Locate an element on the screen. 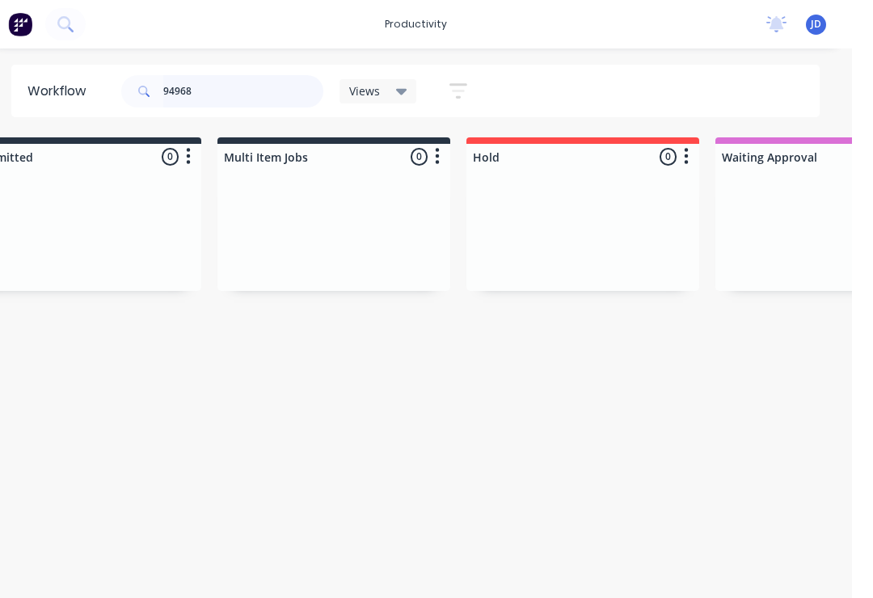 The width and height of the screenshot is (873, 598). input: Search for orders... is located at coordinates (264, 91).